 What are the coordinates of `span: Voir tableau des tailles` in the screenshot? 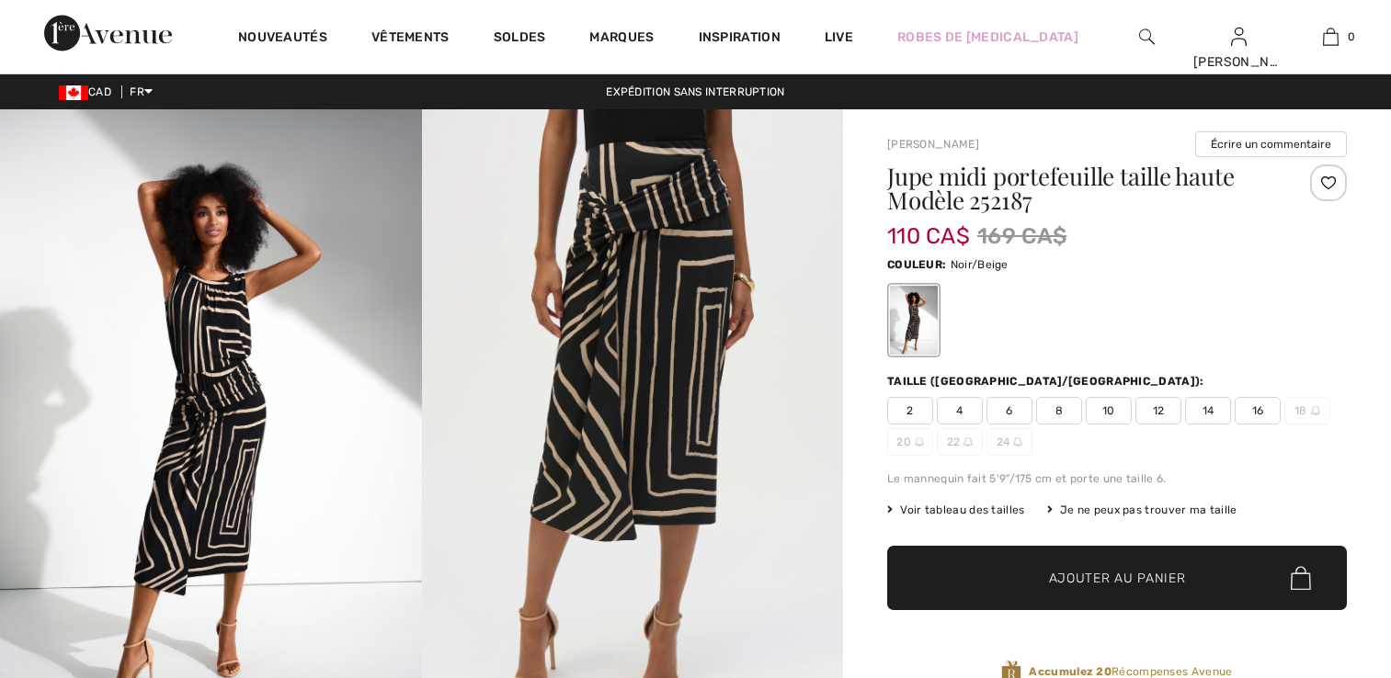 It's located at (956, 510).